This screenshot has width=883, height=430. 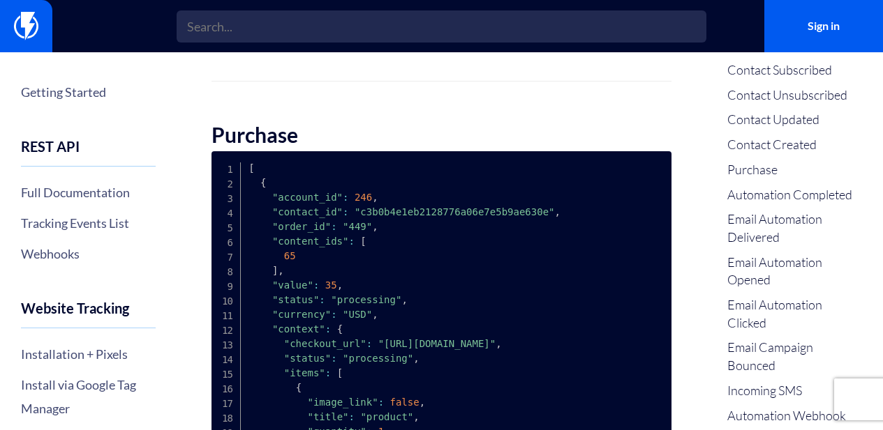 What do you see at coordinates (88, 193) in the screenshot?
I see `a: Full Documentation` at bounding box center [88, 193].